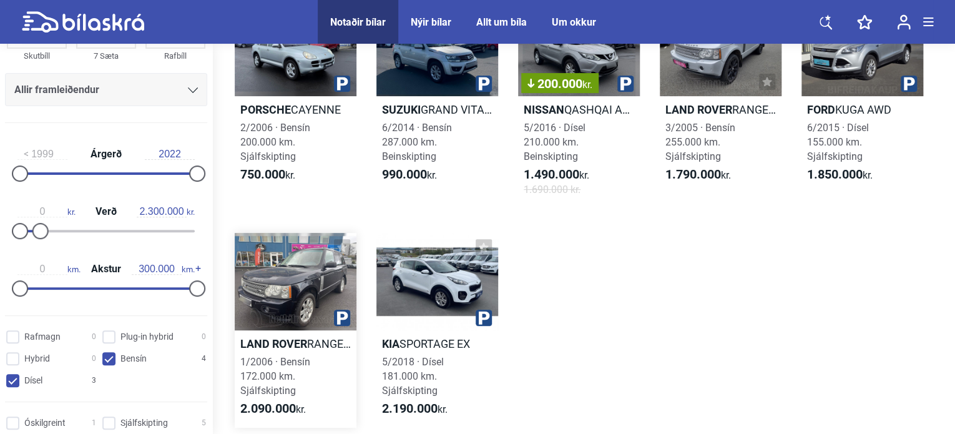 The width and height of the screenshot is (955, 434). I want to click on b: Kia, so click(391, 343).